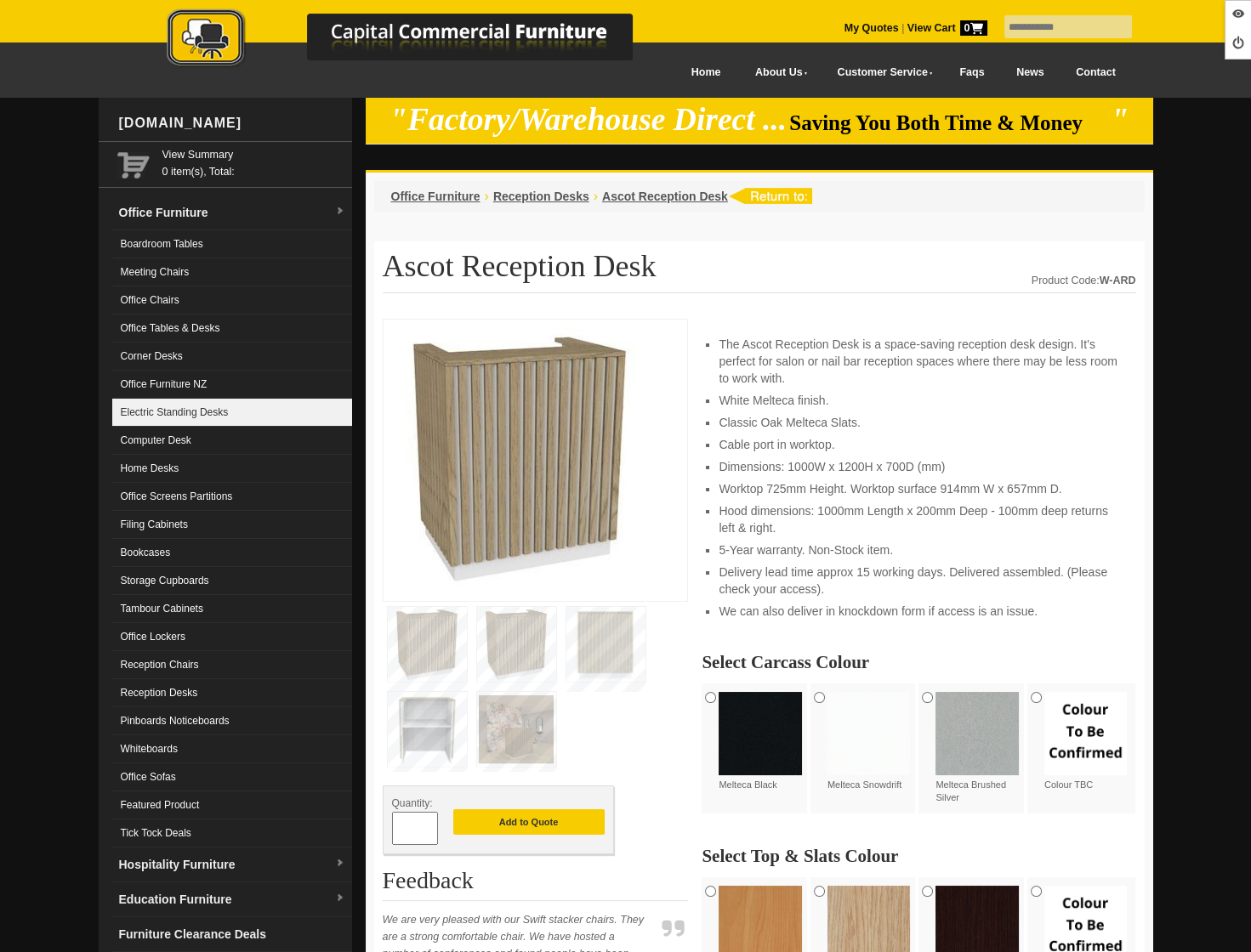  I want to click on img: Colour TBC, so click(1085, 734).